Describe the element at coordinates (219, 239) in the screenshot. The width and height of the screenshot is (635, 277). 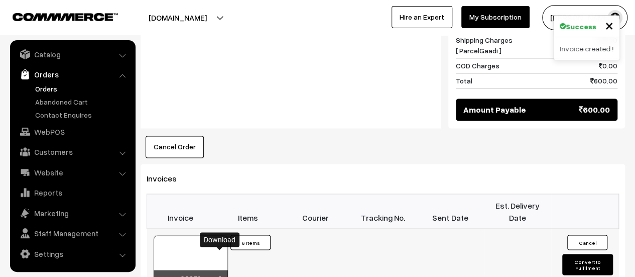
I see `div: Download` at that location.